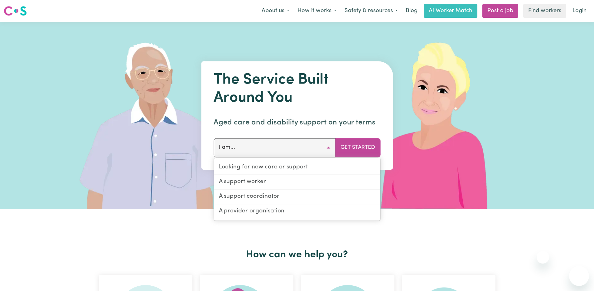  Describe the element at coordinates (579, 11) in the screenshot. I see `a: Login` at that location.